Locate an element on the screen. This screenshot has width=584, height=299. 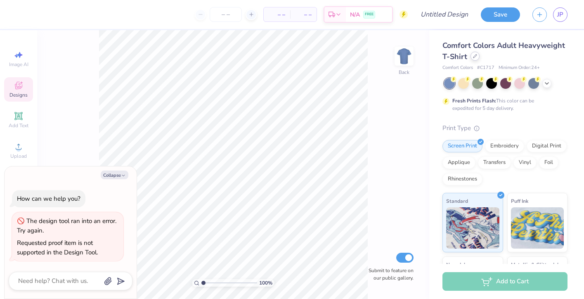
span: N/A is located at coordinates (355, 14).